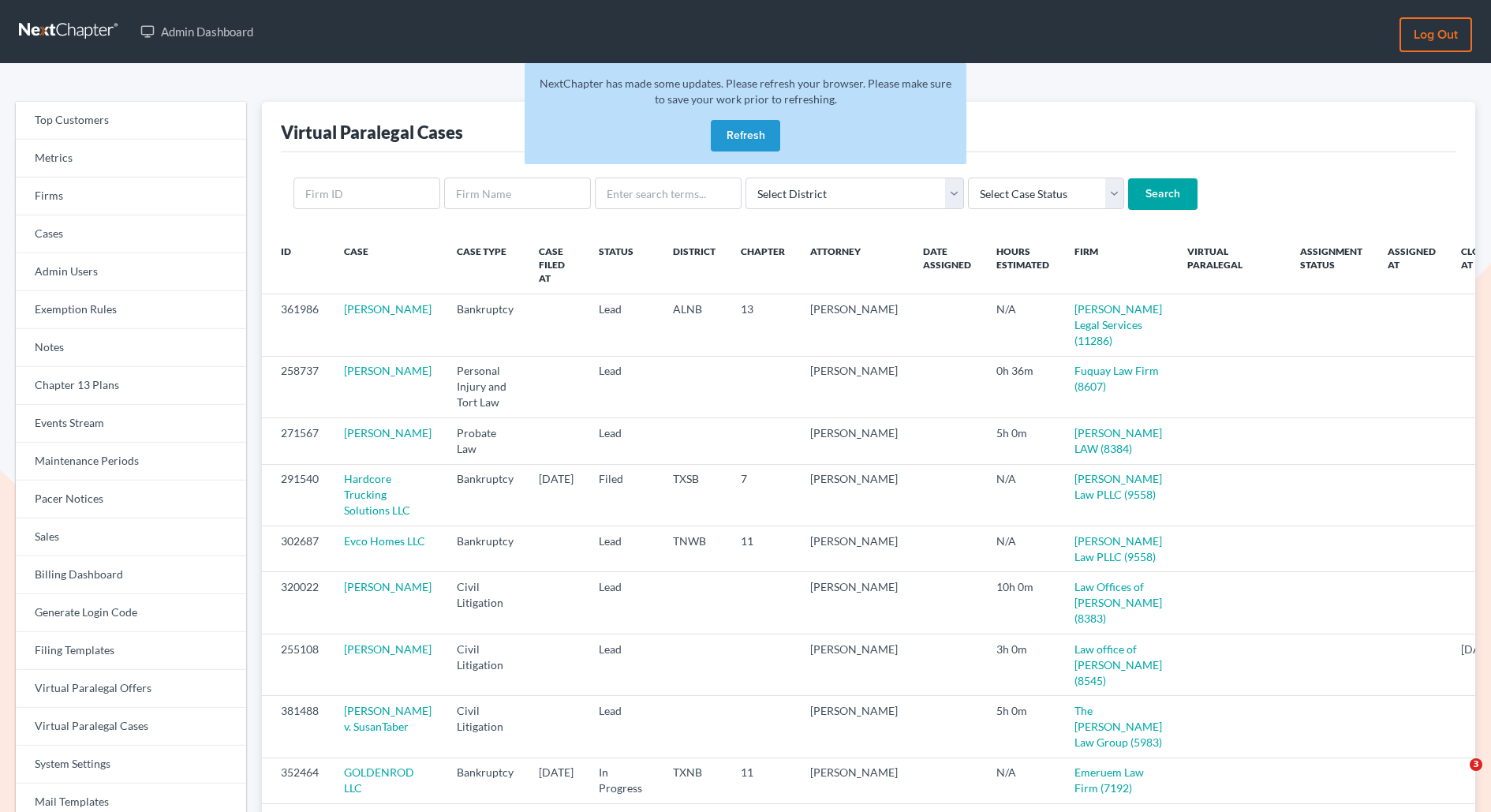 This screenshot has width=1491, height=812. Describe the element at coordinates (297, 325) in the screenshot. I see `td: 361986` at that location.